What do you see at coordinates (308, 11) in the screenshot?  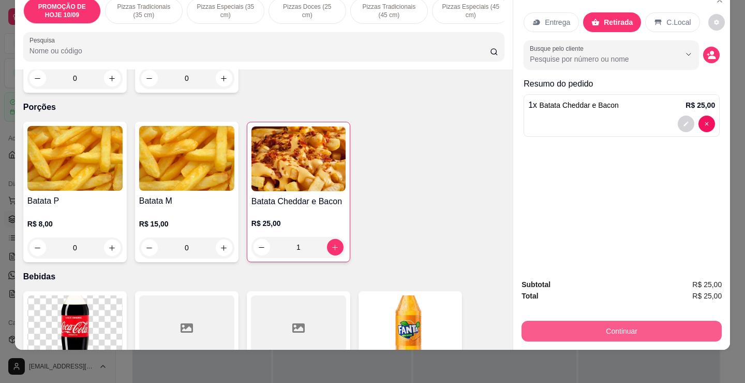 I see `p: Pizzas Doces (25 cm)` at bounding box center [308, 11].